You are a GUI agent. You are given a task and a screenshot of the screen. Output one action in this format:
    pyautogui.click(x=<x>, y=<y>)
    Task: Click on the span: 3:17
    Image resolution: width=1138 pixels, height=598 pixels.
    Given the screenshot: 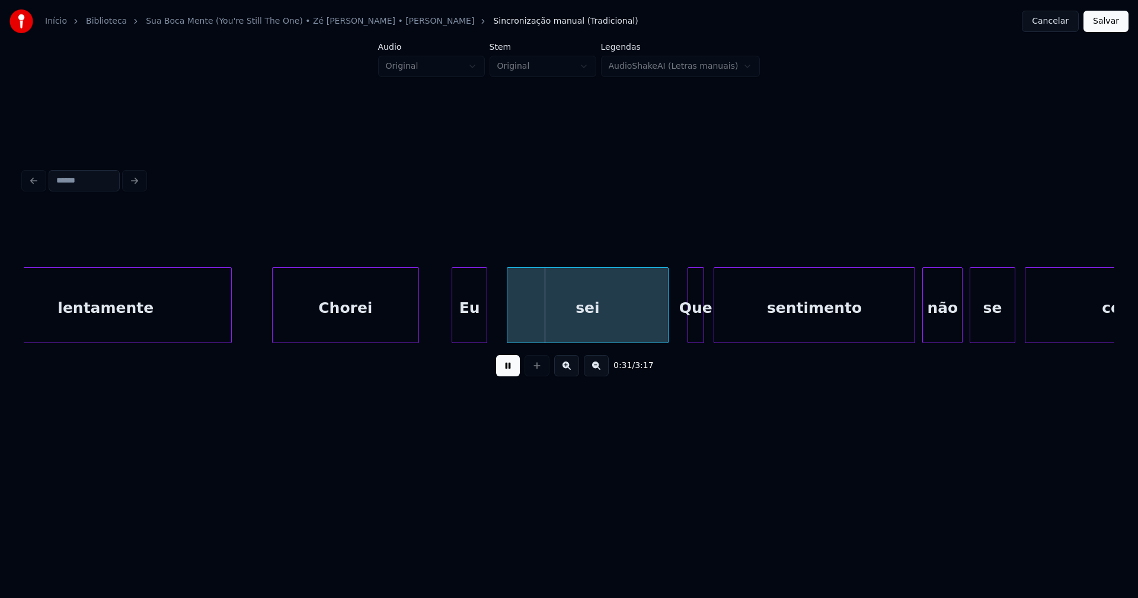 What is the action you would take?
    pyautogui.click(x=644, y=366)
    